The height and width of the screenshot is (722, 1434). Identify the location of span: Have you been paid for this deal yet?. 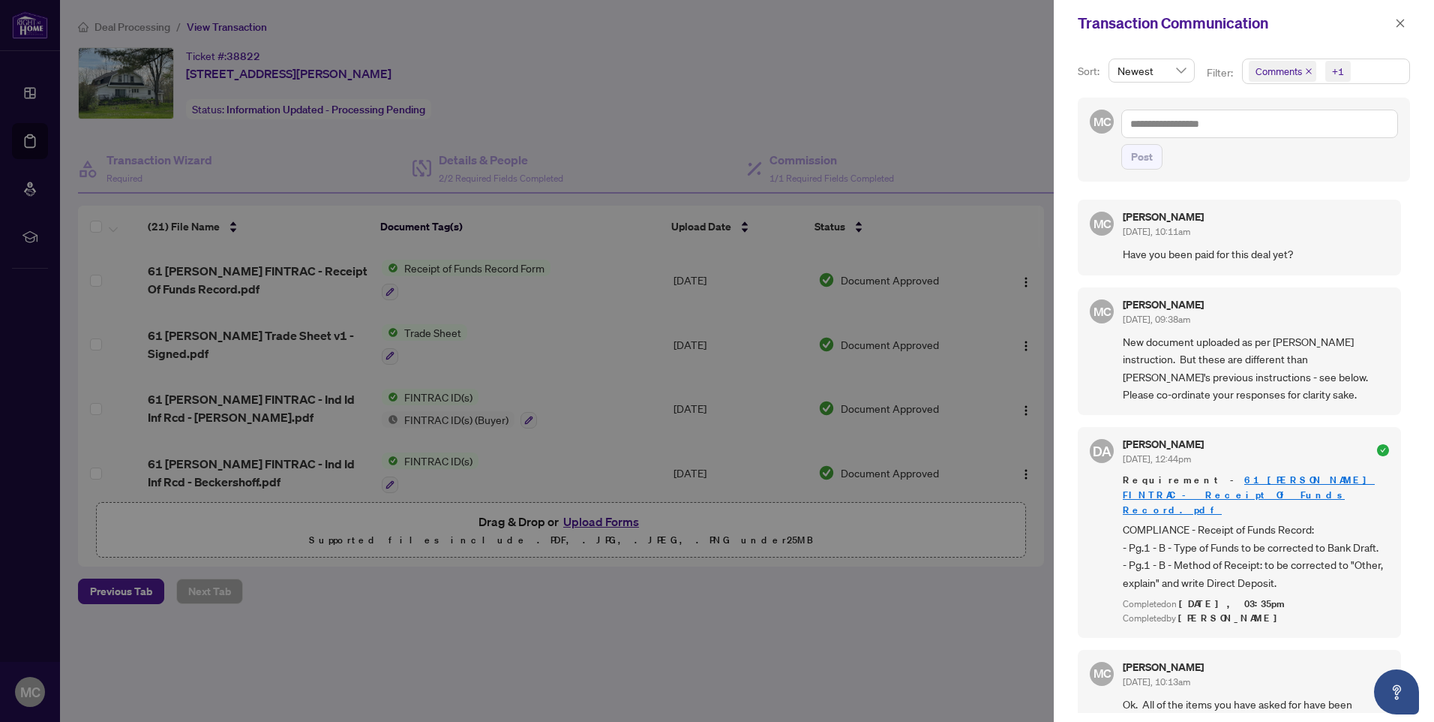
(1256, 254).